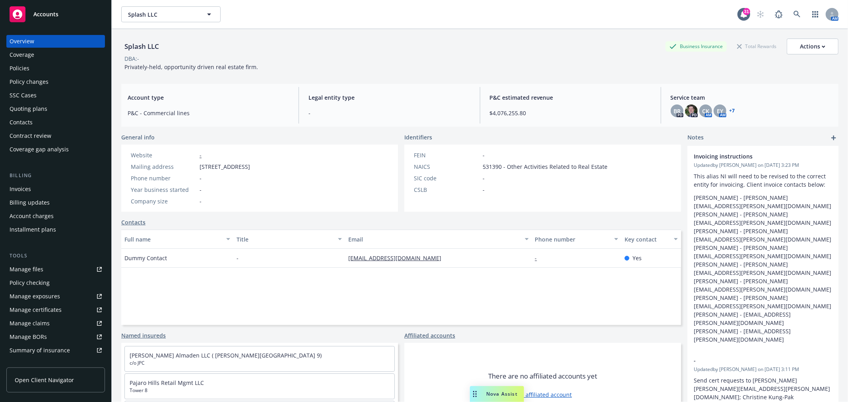 This screenshot has width=848, height=402. Describe the element at coordinates (138, 137) in the screenshot. I see `span: General info` at that location.